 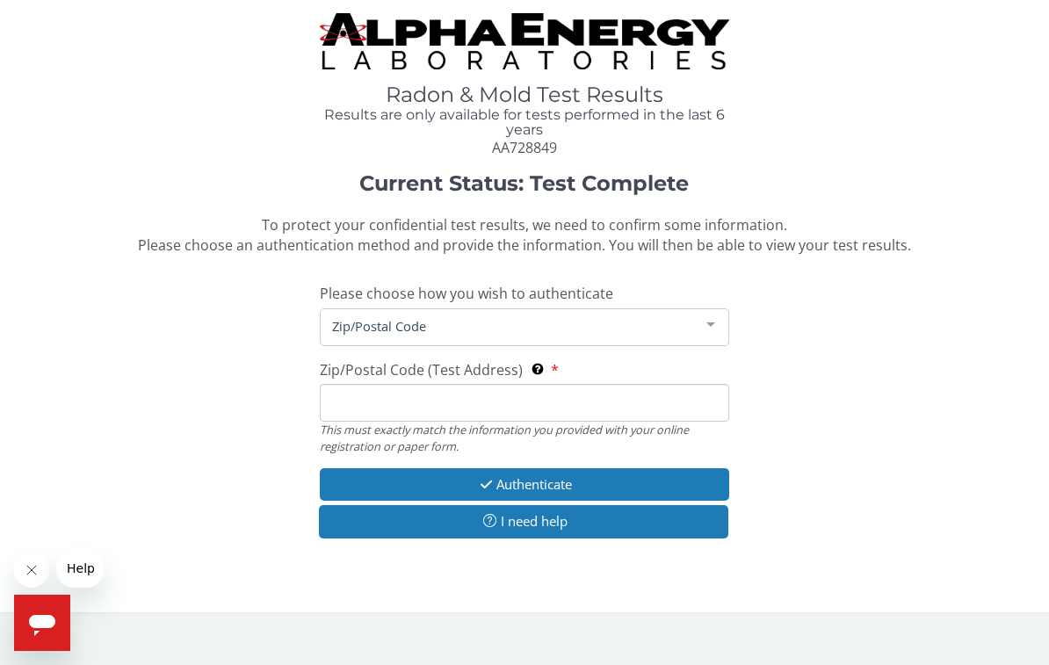 What do you see at coordinates (525, 148) in the screenshot?
I see `span: AA728849` at bounding box center [525, 148].